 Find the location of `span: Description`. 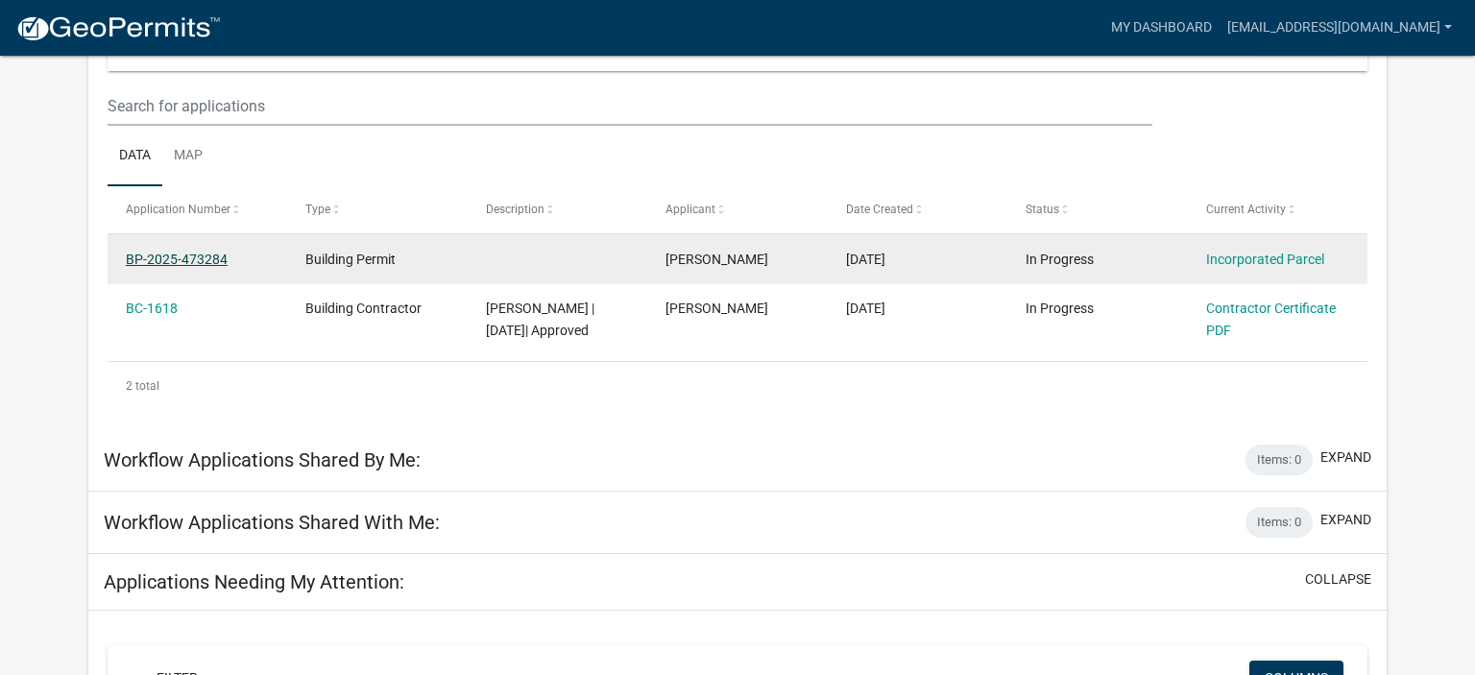

span: Description is located at coordinates (515, 209).